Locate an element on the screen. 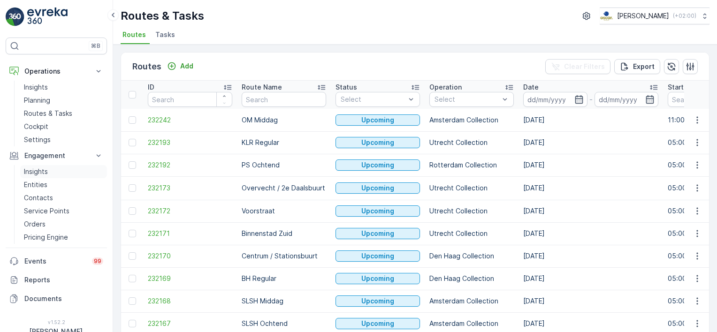  p: Status is located at coordinates (346, 87).